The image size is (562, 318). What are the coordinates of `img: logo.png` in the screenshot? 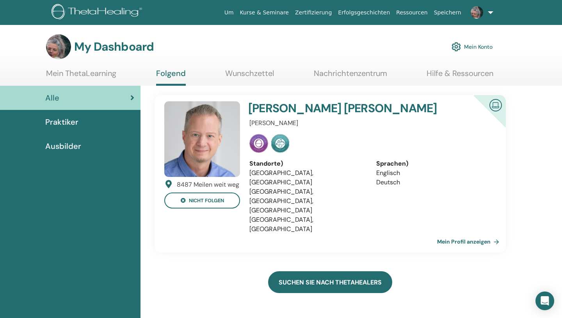 It's located at (98, 12).